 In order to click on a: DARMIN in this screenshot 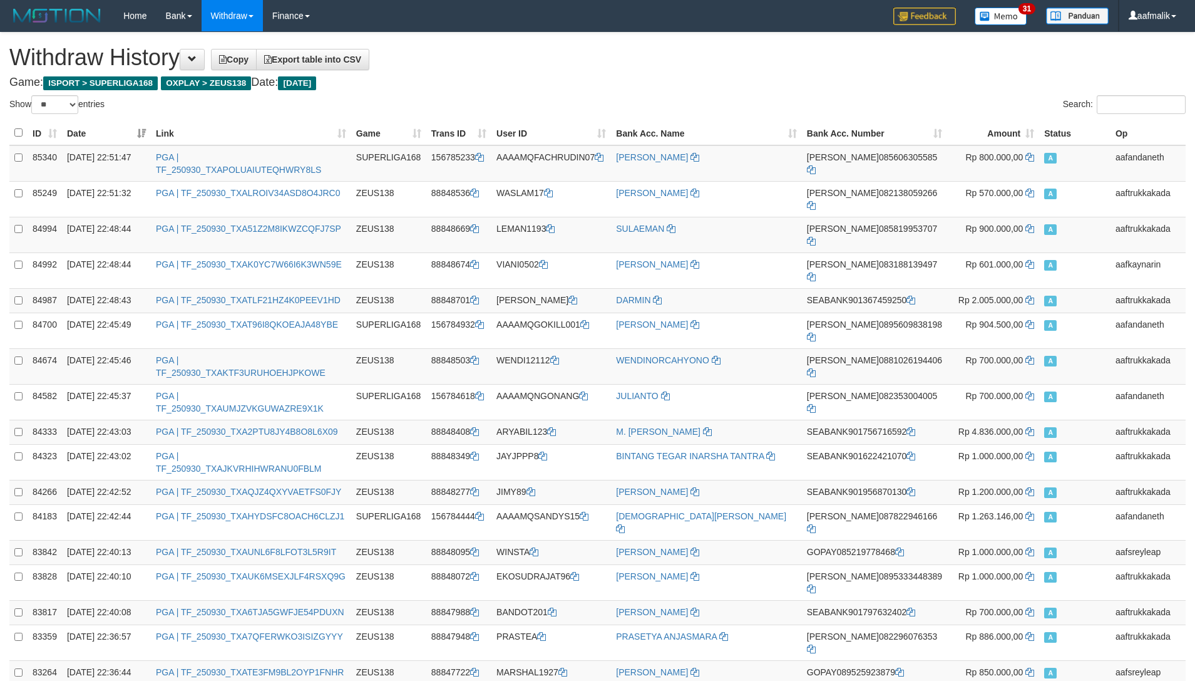, I will do `click(633, 300)`.